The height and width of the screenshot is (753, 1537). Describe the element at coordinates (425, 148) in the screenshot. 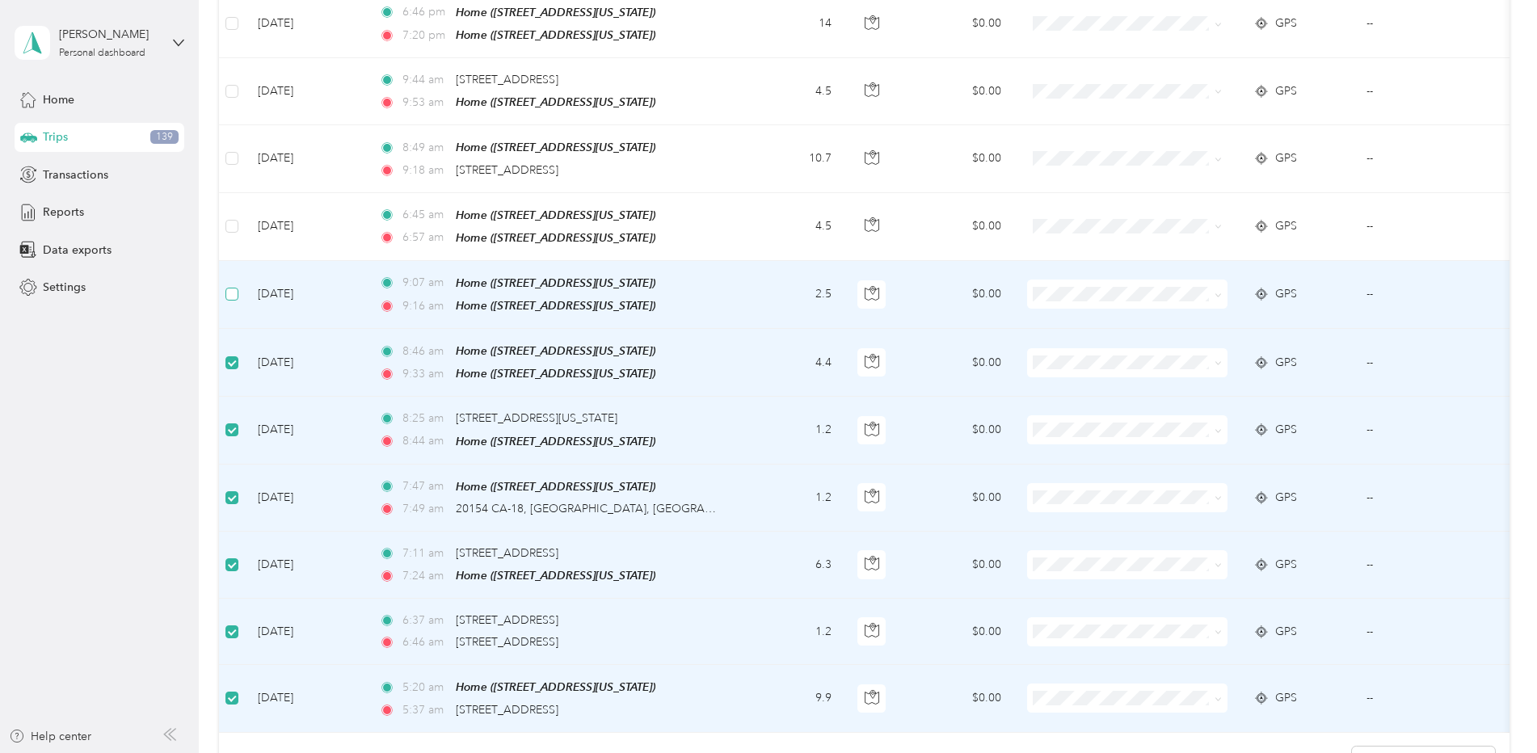

I see `span: 8:49 am` at that location.